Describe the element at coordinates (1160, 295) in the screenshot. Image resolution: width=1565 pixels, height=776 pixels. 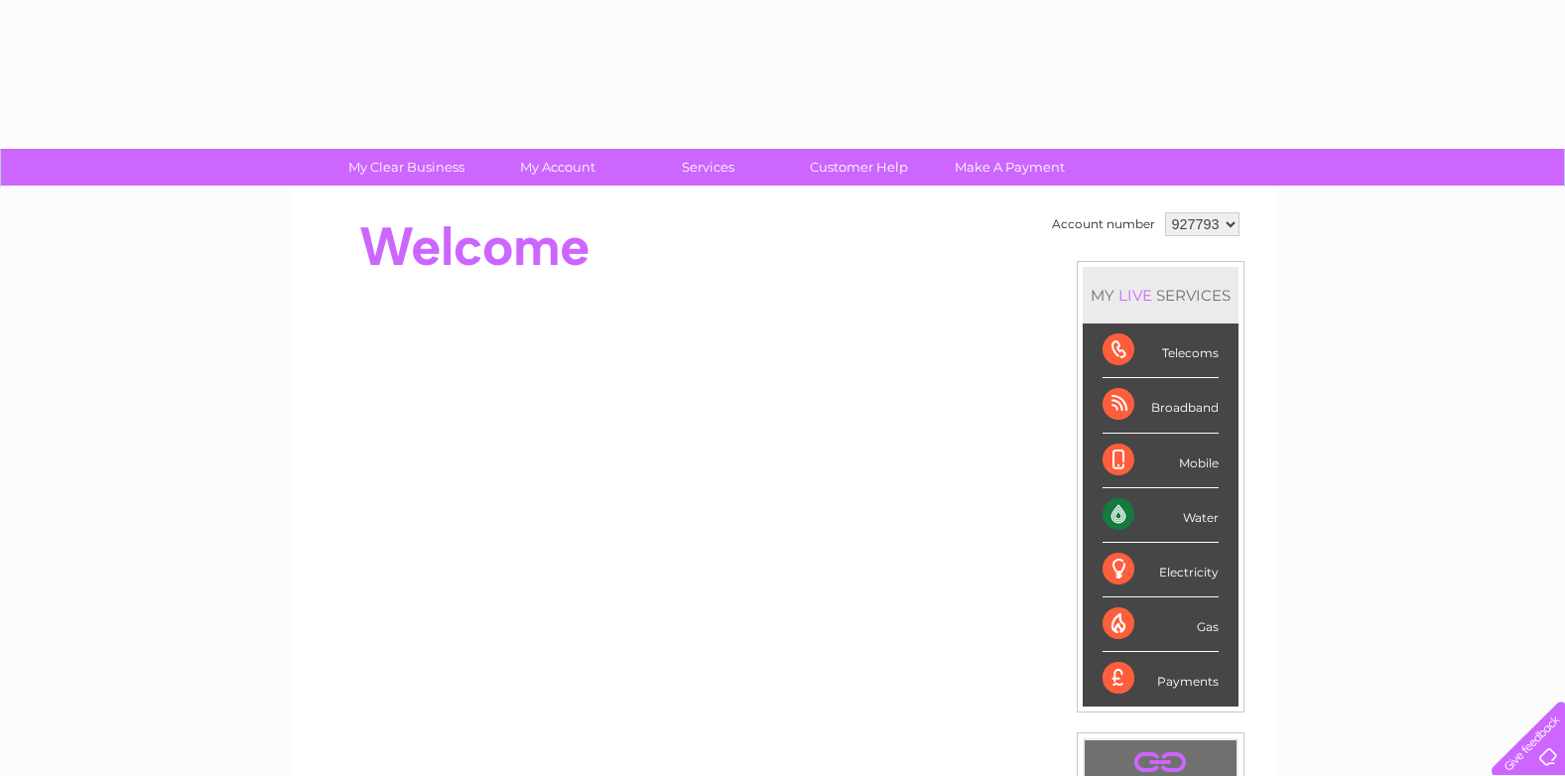
I see `div: MY SERVICES` at that location.